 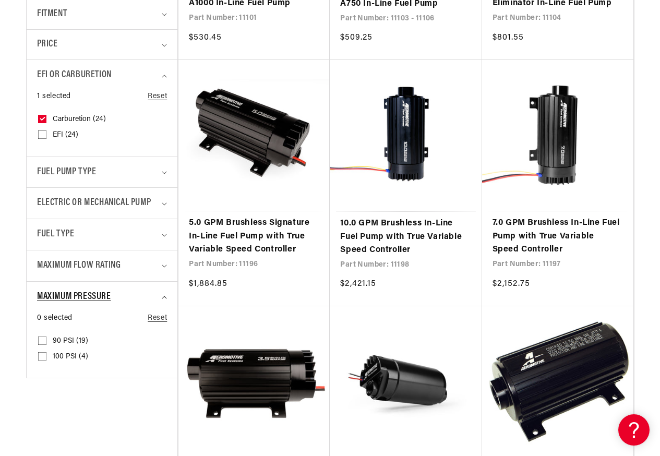 I want to click on span: 100 PSI (4), so click(x=70, y=357).